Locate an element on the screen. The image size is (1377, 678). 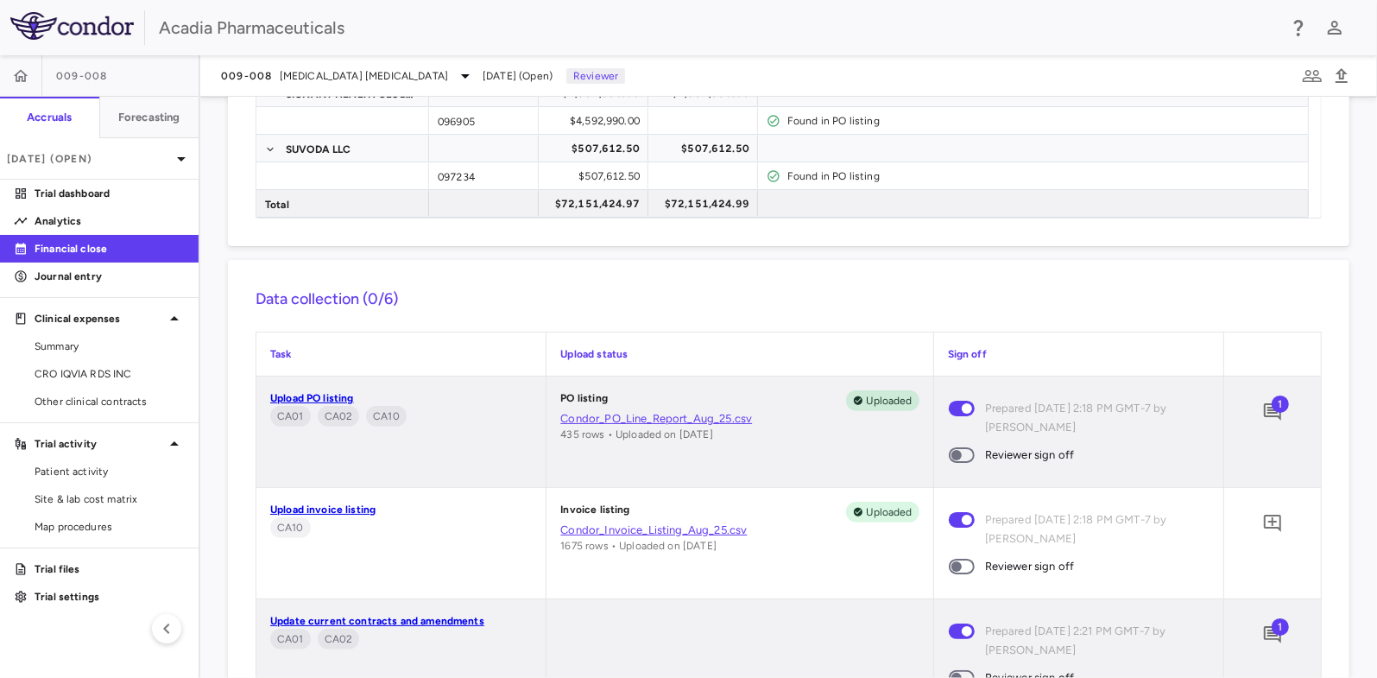
div: 096905 is located at coordinates (484, 120).